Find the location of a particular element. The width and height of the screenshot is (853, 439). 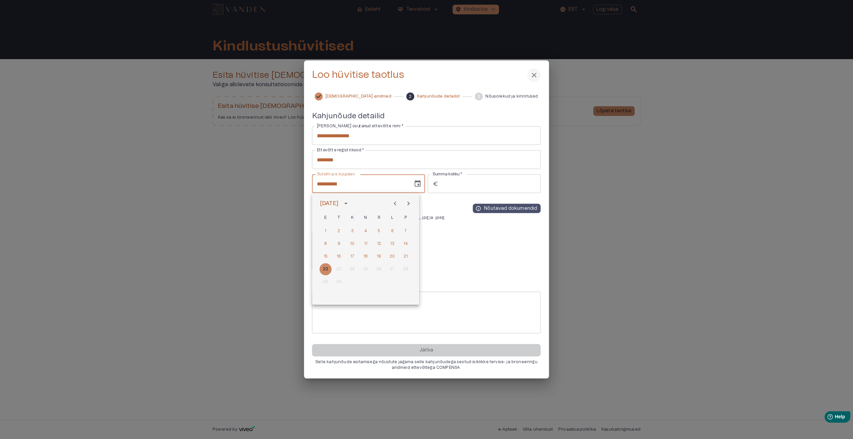

button: 20 is located at coordinates (392, 257).